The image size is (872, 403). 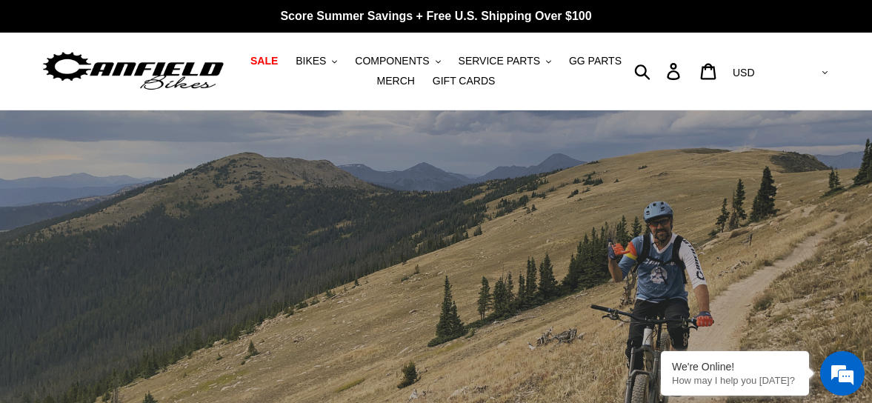 What do you see at coordinates (735, 380) in the screenshot?
I see `p: How may I help you today?` at bounding box center [735, 380].